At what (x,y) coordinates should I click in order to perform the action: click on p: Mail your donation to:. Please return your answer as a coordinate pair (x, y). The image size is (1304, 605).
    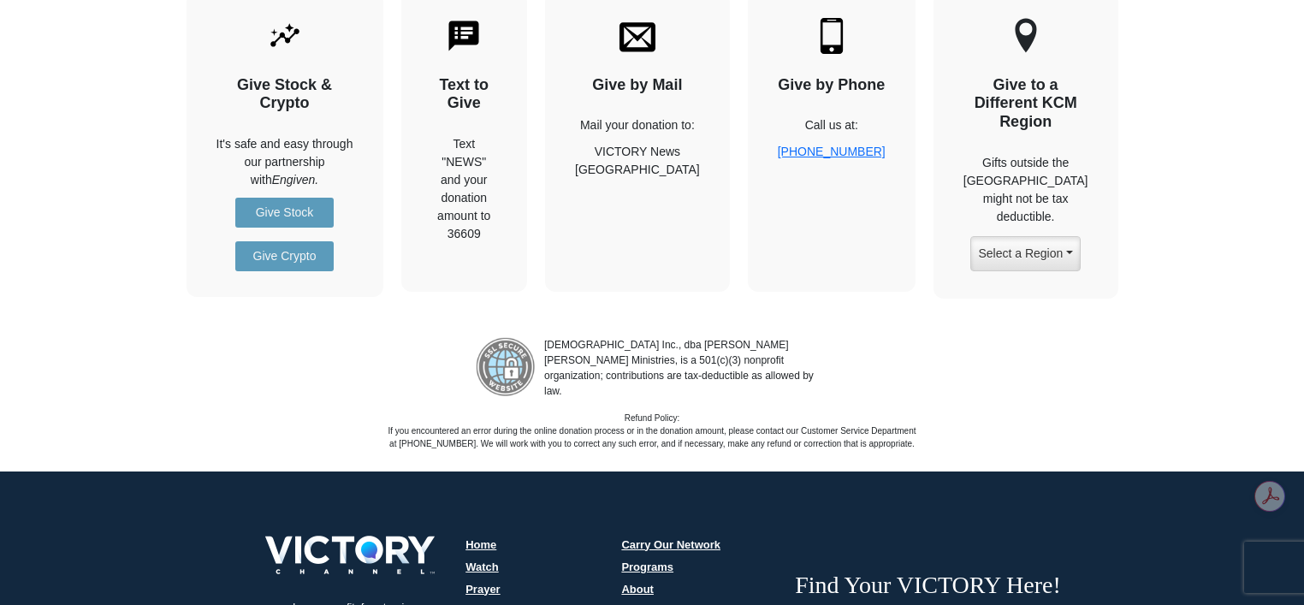
    Looking at the image, I should click on (638, 125).